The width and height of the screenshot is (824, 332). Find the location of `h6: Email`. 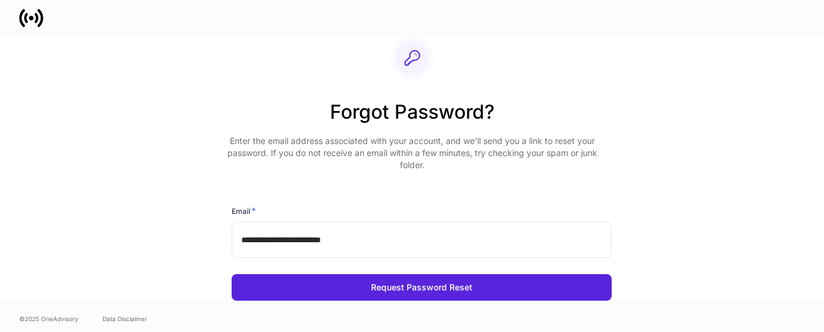

h6: Email is located at coordinates (244, 211).